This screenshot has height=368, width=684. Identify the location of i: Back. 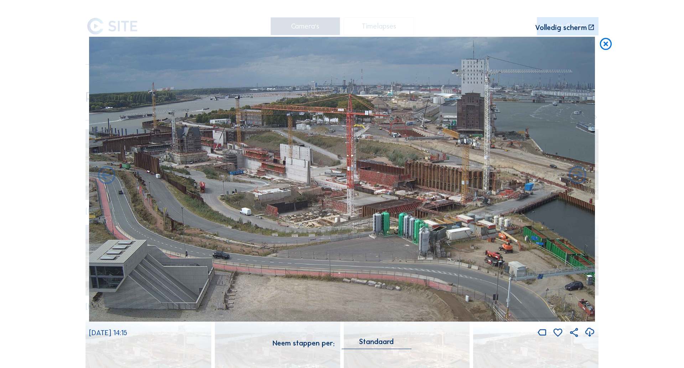
(578, 176).